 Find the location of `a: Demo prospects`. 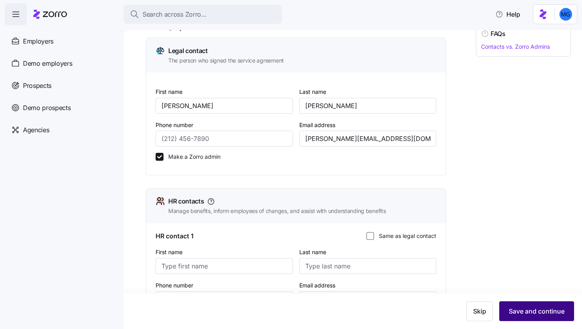

a: Demo prospects is located at coordinates (61, 108).